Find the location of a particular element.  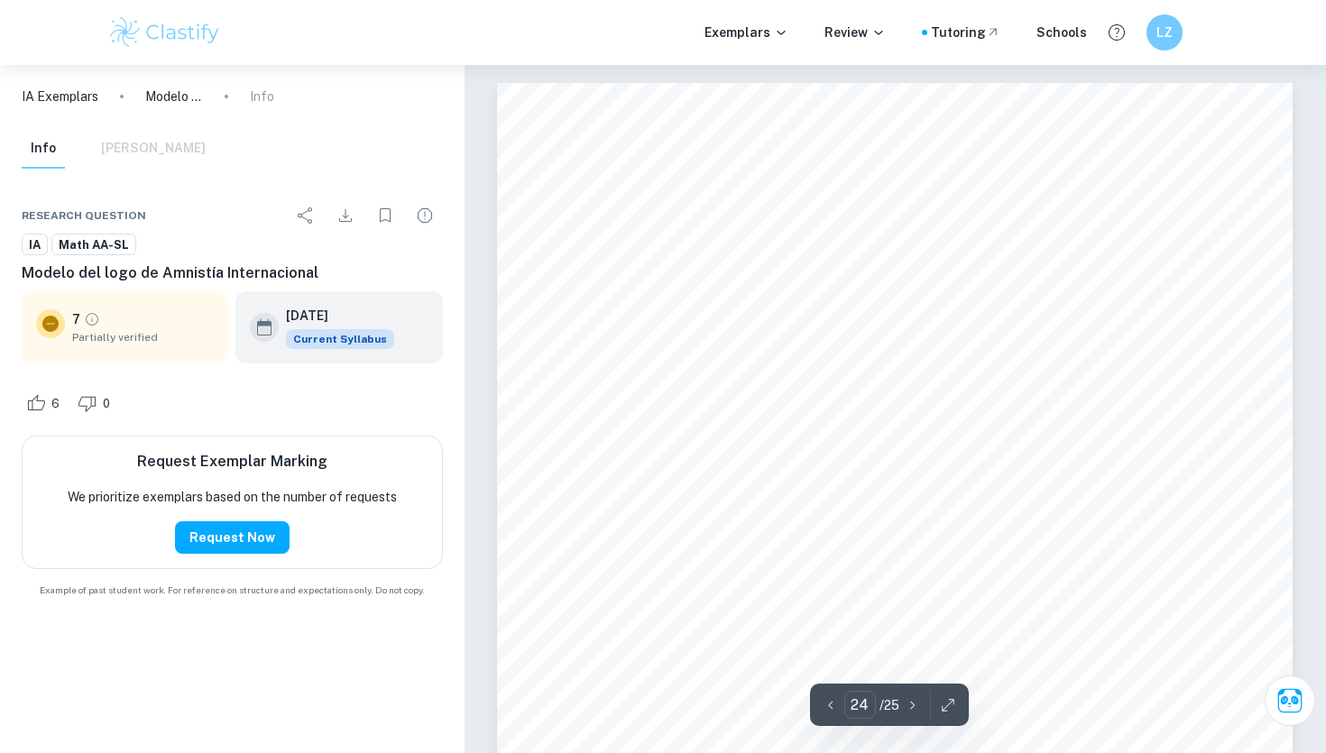

div: Report issue is located at coordinates (425, 216).